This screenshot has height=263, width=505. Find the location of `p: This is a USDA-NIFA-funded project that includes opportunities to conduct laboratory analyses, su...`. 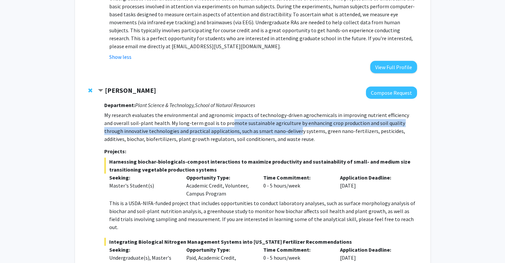

p: This is a USDA-NIFA-funded project that includes opportunities to conduct laboratory analyses, su... is located at coordinates (263, 215).